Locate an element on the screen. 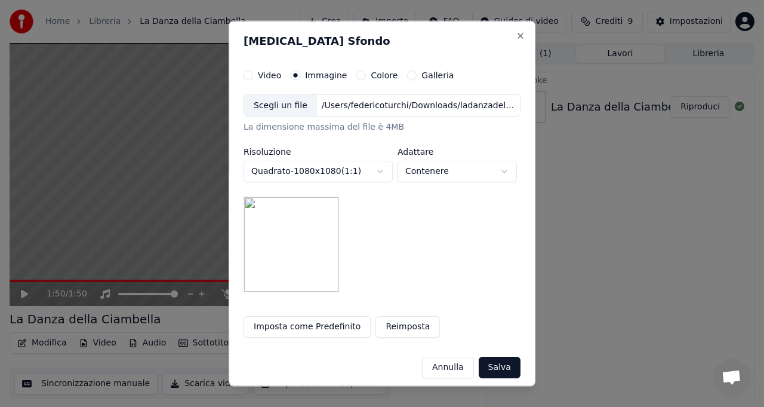 The height and width of the screenshot is (407, 764). button: Salva is located at coordinates (500, 367).